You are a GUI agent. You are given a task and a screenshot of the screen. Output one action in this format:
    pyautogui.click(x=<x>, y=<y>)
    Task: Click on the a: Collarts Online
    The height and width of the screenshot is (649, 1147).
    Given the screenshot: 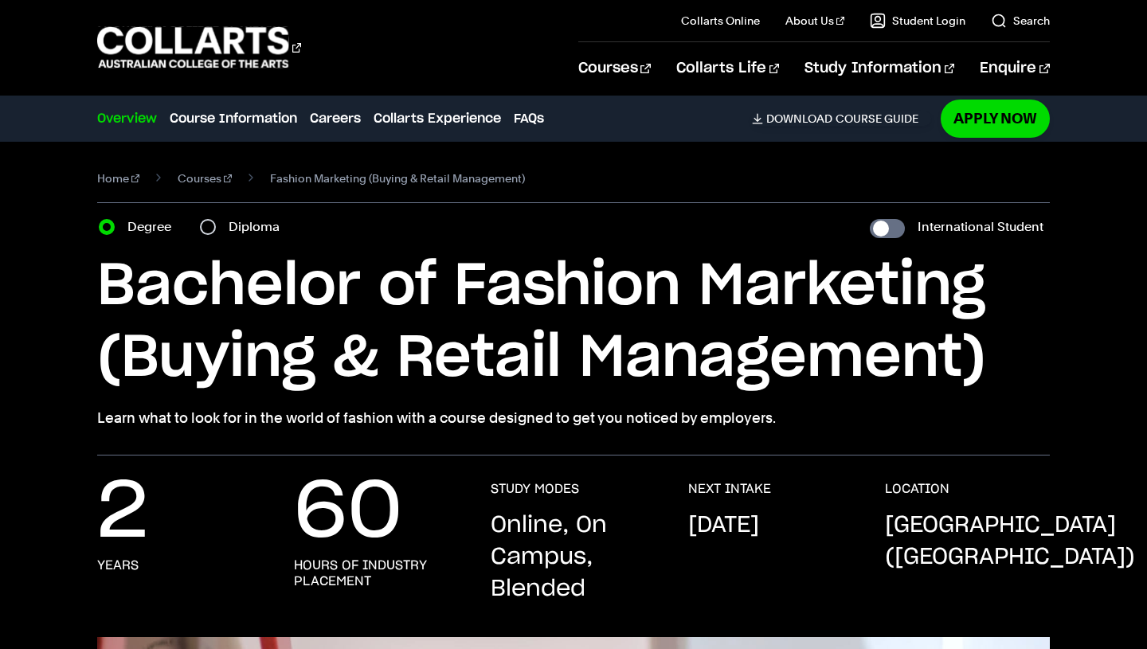 What is the action you would take?
    pyautogui.click(x=720, y=21)
    